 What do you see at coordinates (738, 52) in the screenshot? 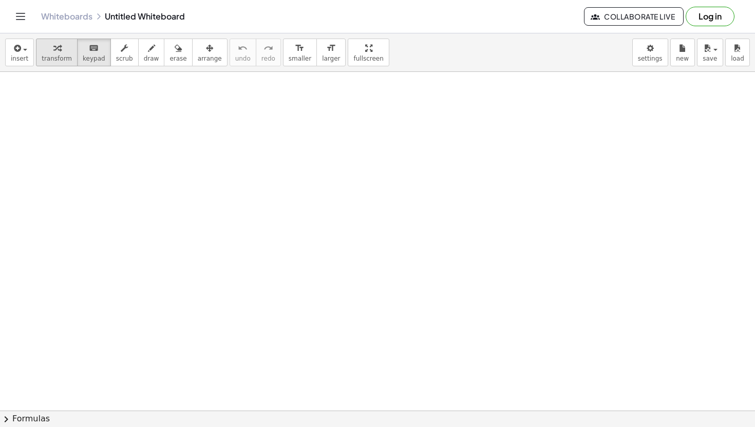
I see `button: load` at bounding box center [738, 52].